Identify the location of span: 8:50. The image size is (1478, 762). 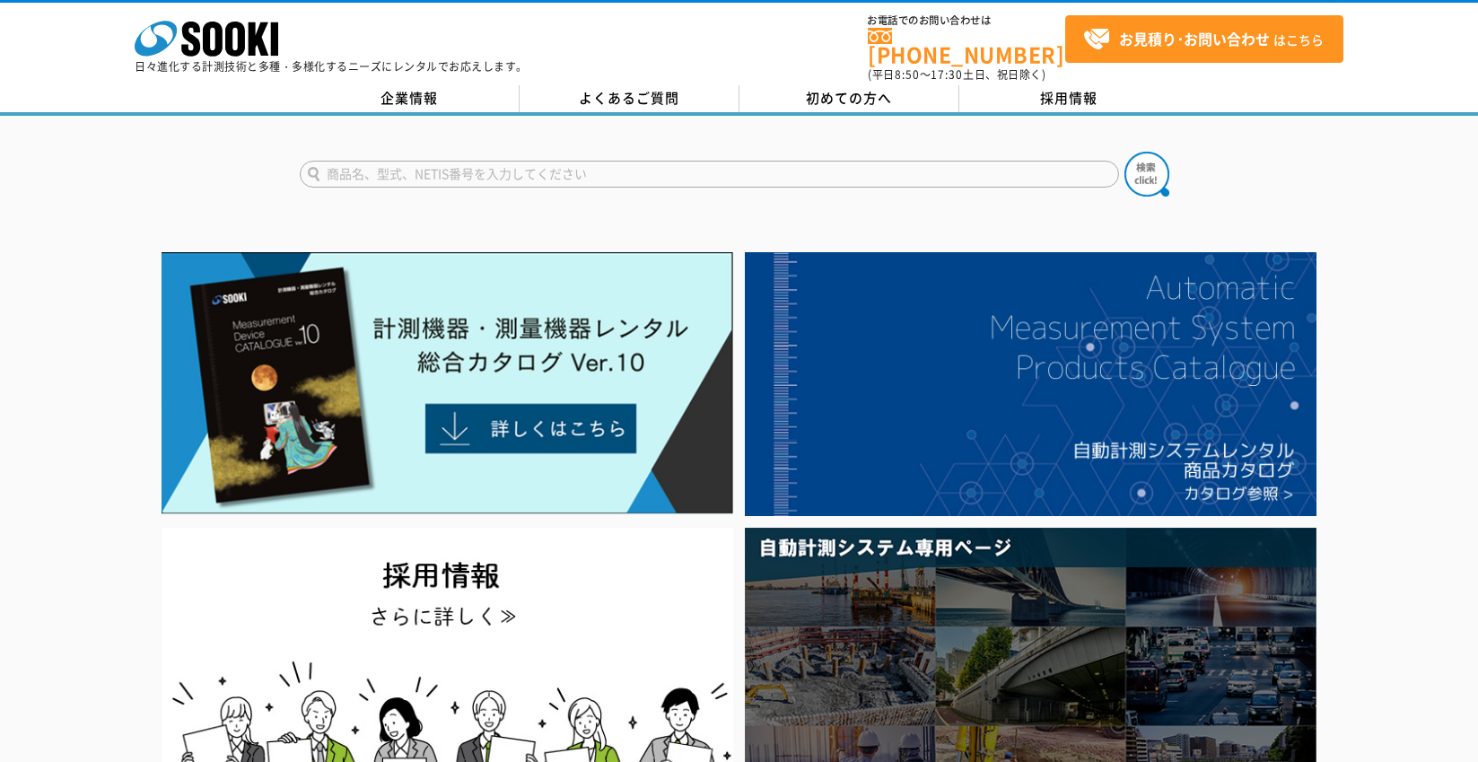
(907, 74).